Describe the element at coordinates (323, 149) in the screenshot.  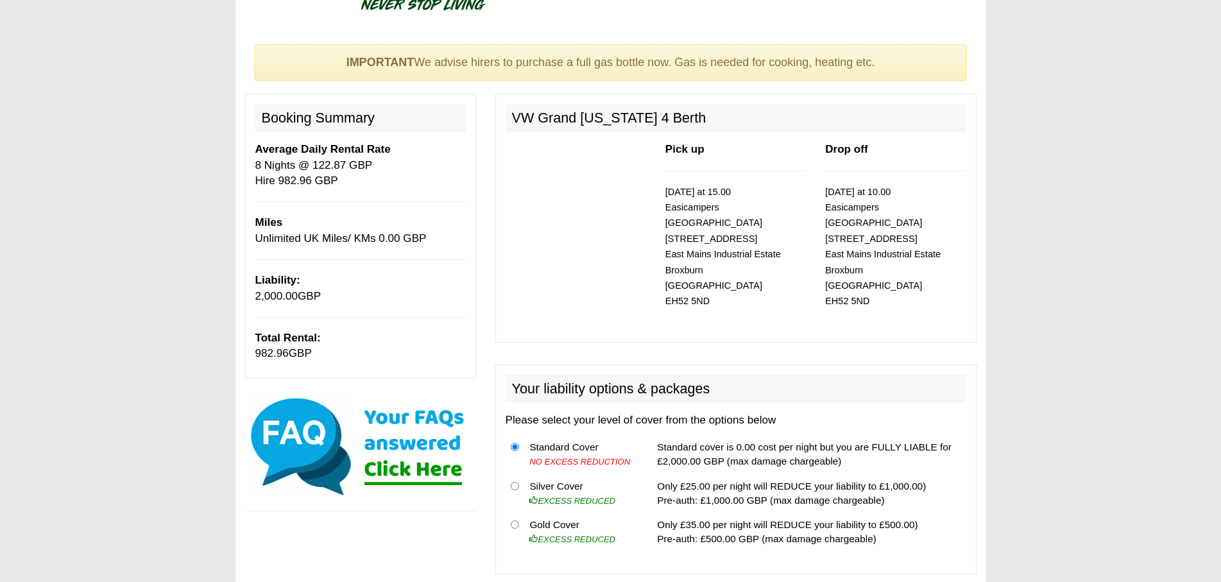
I see `b: Average Daily Rental Rate` at that location.